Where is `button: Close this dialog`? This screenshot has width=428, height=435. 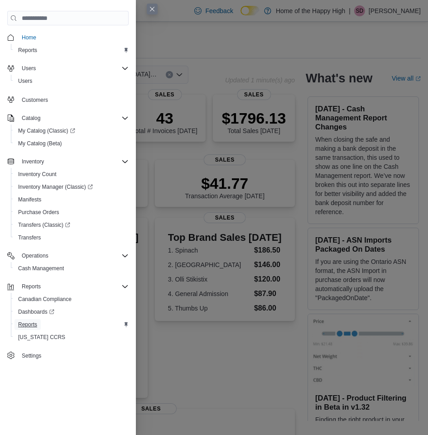
button: Close this dialog is located at coordinates (152, 9).